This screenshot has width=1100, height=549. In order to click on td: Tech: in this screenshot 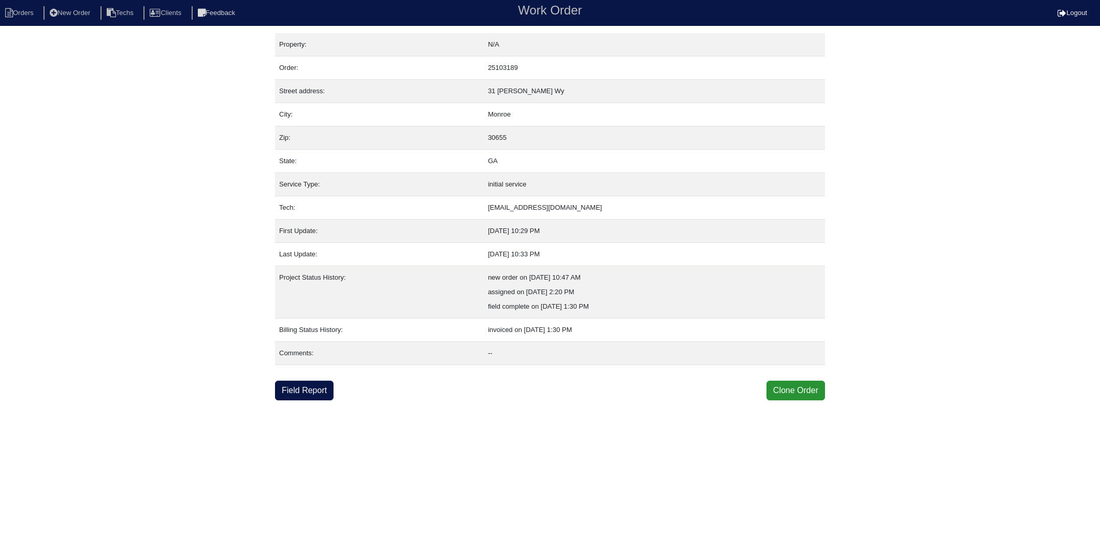, I will do `click(379, 208)`.